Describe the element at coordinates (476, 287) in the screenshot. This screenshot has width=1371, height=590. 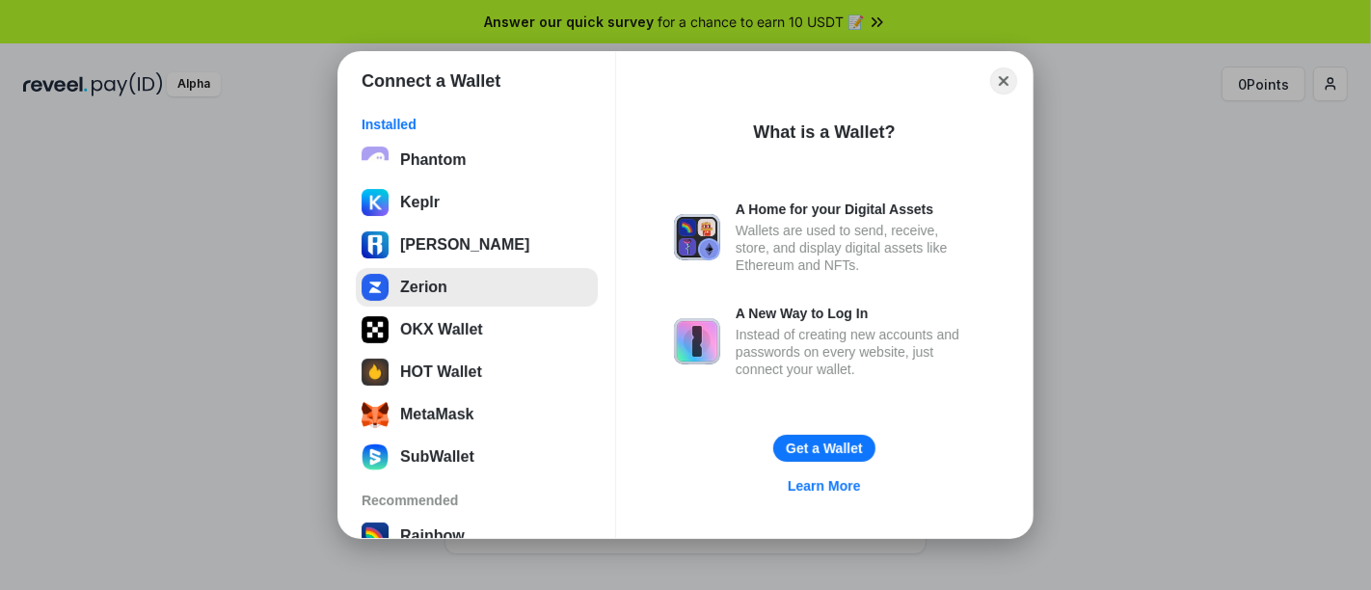
I see `button: Zerion` at that location.